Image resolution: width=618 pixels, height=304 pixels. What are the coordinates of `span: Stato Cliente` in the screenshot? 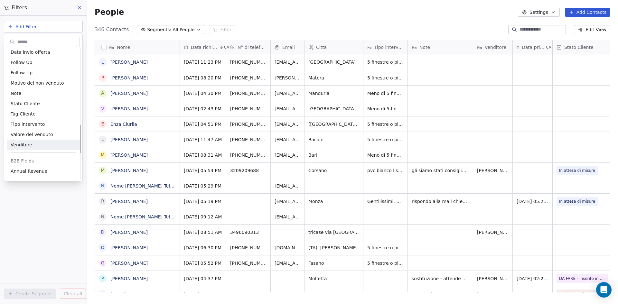 It's located at (25, 104).